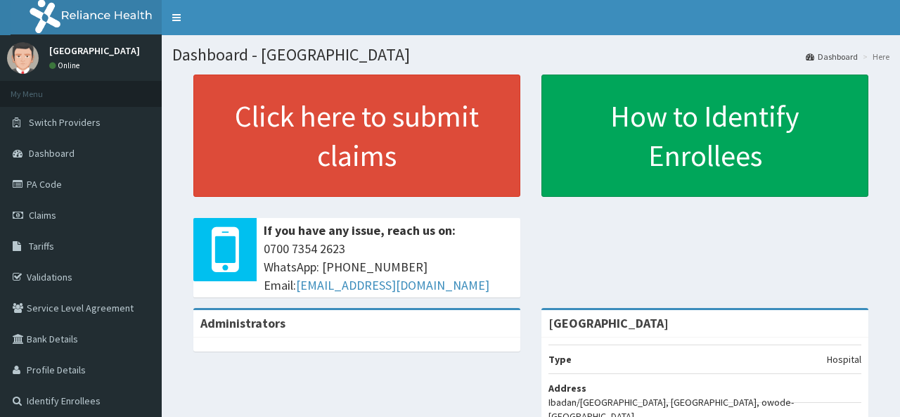 This screenshot has height=417, width=900. What do you see at coordinates (243, 323) in the screenshot?
I see `b: Administrators` at bounding box center [243, 323].